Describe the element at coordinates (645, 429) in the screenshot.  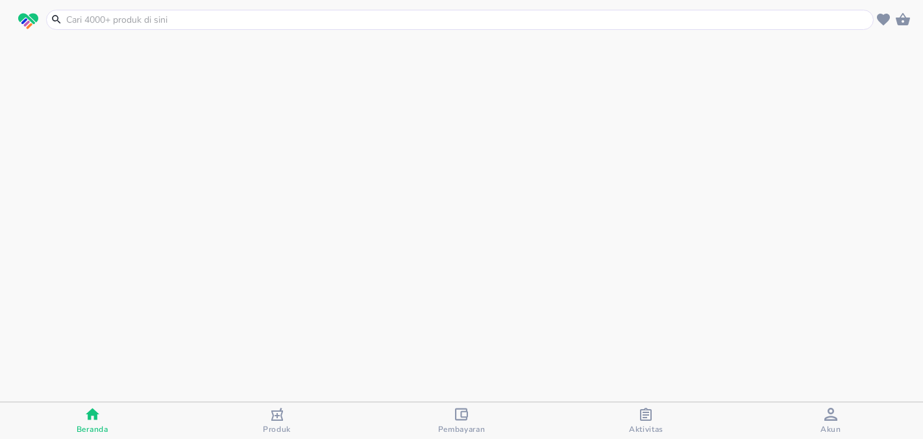
I see `span: Aktivitas` at that location.